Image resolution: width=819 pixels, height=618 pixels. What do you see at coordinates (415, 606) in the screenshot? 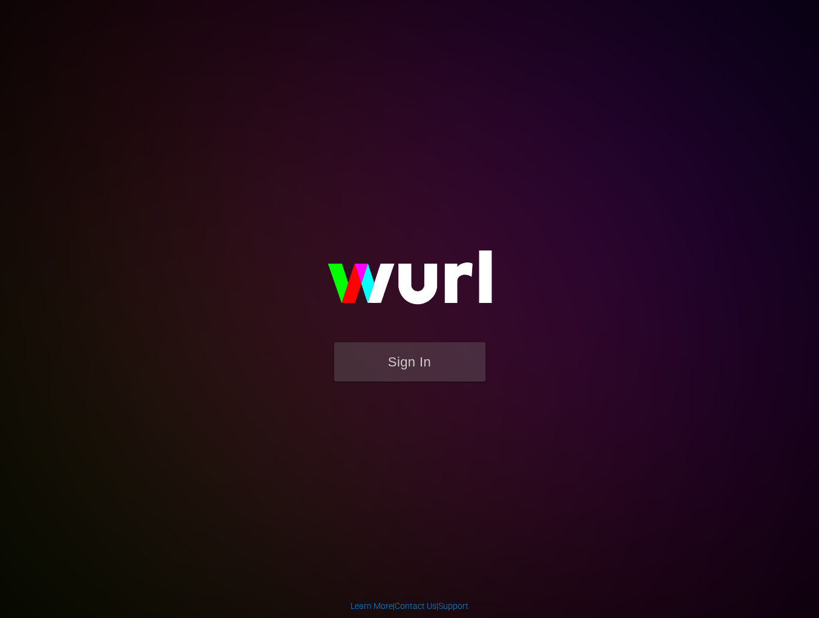
I see `a: Contact Us` at bounding box center [415, 606].